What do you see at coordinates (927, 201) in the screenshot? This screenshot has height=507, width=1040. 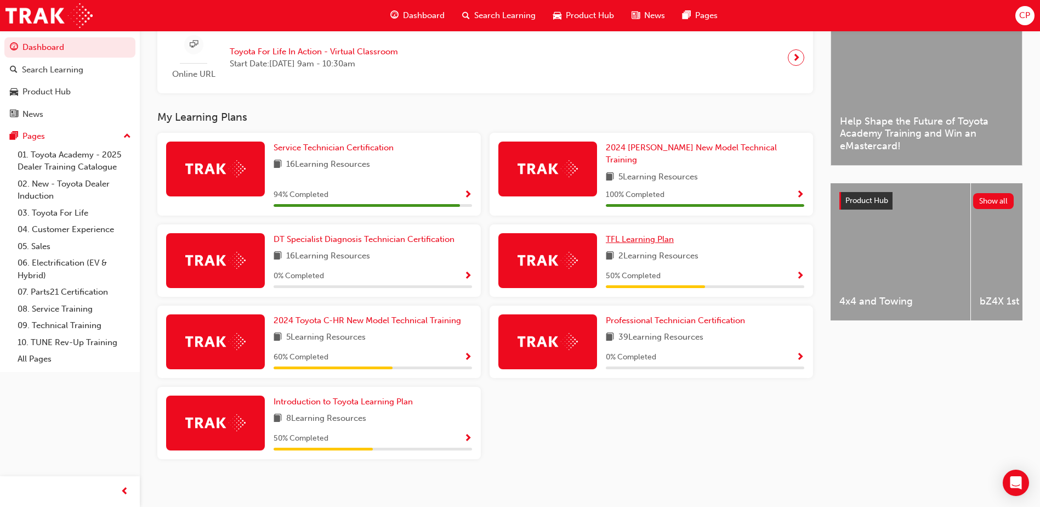 I see `a: Product HubShow all` at bounding box center [927, 201].